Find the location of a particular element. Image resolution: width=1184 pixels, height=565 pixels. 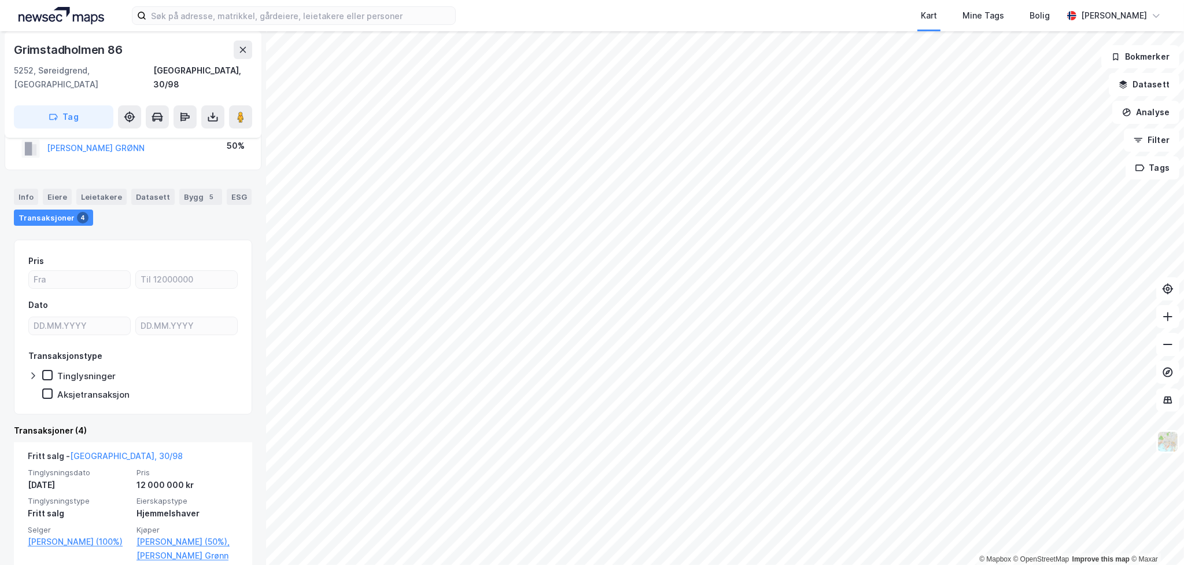

div: Dato is located at coordinates (38, 305).